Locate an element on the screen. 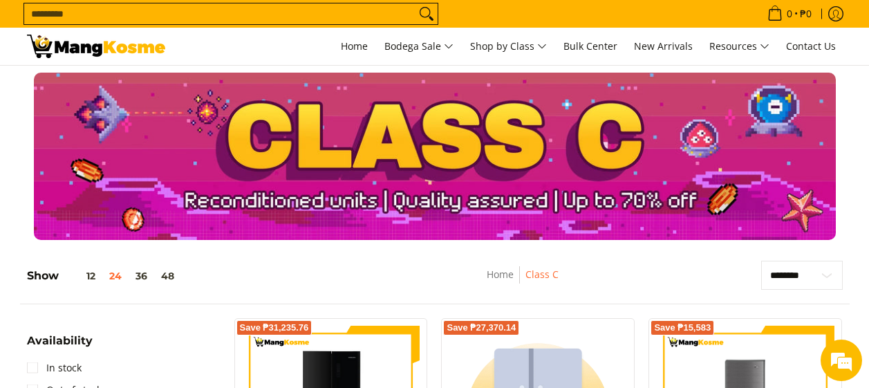  span: Bodega Sale is located at coordinates (419, 46).